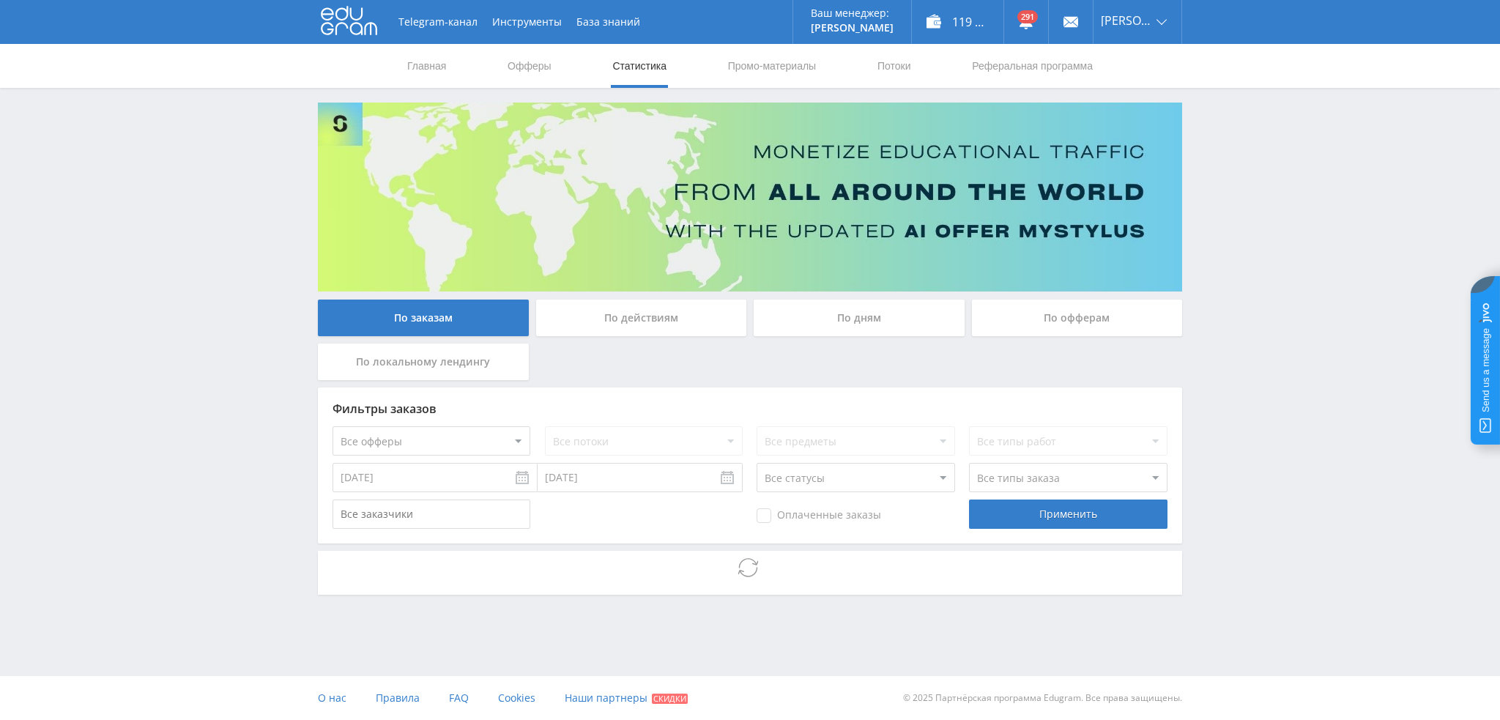 The height and width of the screenshot is (720, 1500). What do you see at coordinates (1032, 66) in the screenshot?
I see `a: Реферальная программа` at bounding box center [1032, 66].